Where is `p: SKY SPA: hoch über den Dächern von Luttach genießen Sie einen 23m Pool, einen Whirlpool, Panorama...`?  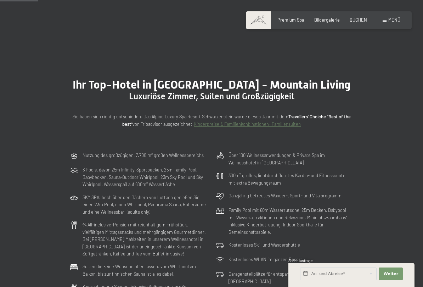
p: SKY SPA: hoch über den Dächern von Luttach genießen Sie einen 23m Pool, einen Whirlpool, Panorama... is located at coordinates (145, 204).